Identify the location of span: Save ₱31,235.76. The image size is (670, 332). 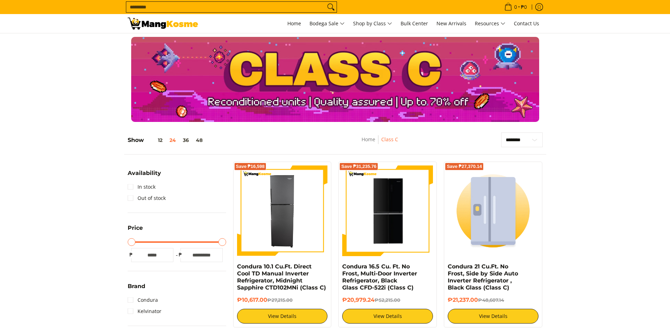
(359, 167).